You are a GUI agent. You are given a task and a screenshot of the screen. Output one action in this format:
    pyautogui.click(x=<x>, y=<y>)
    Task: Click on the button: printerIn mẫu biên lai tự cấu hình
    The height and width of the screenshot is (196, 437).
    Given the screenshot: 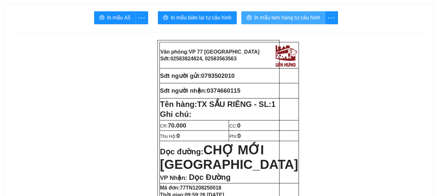 What is the action you would take?
    pyautogui.click(x=197, y=18)
    